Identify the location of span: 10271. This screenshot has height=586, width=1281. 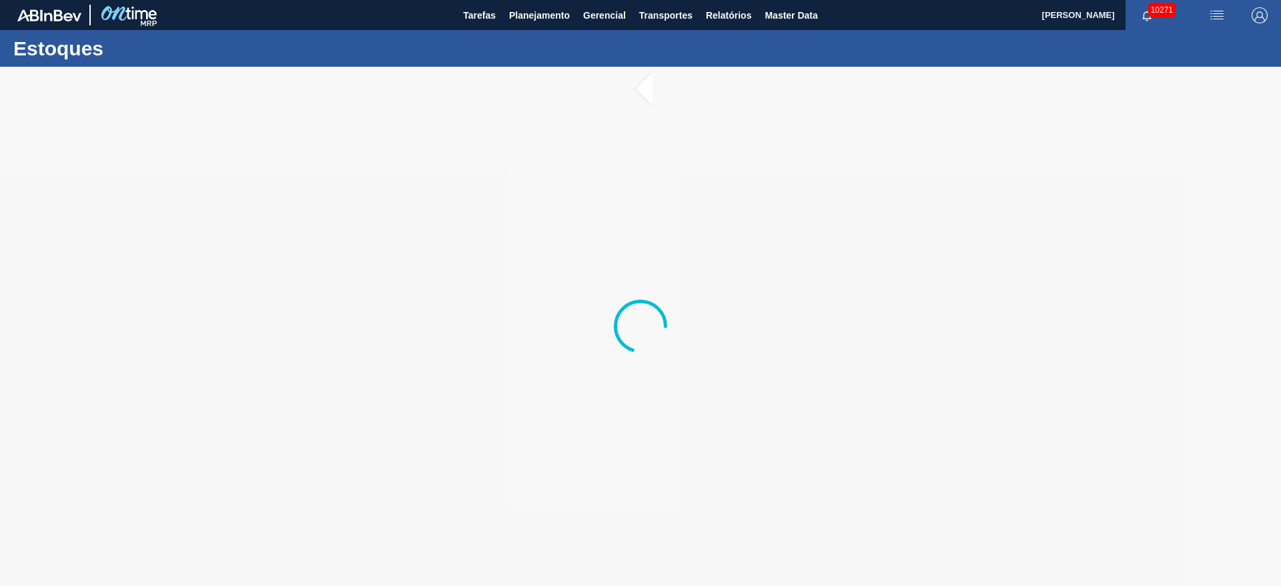
(1162, 10).